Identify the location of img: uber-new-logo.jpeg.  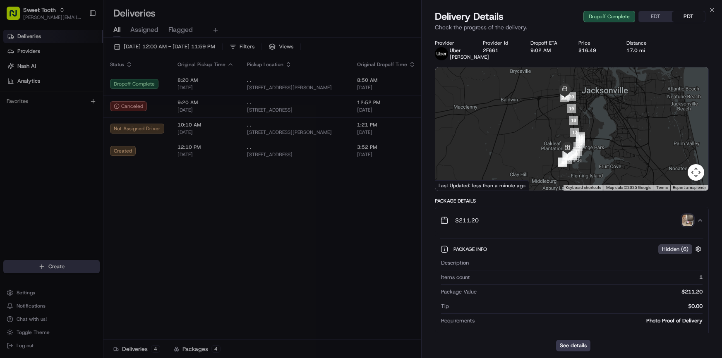
(441, 54).